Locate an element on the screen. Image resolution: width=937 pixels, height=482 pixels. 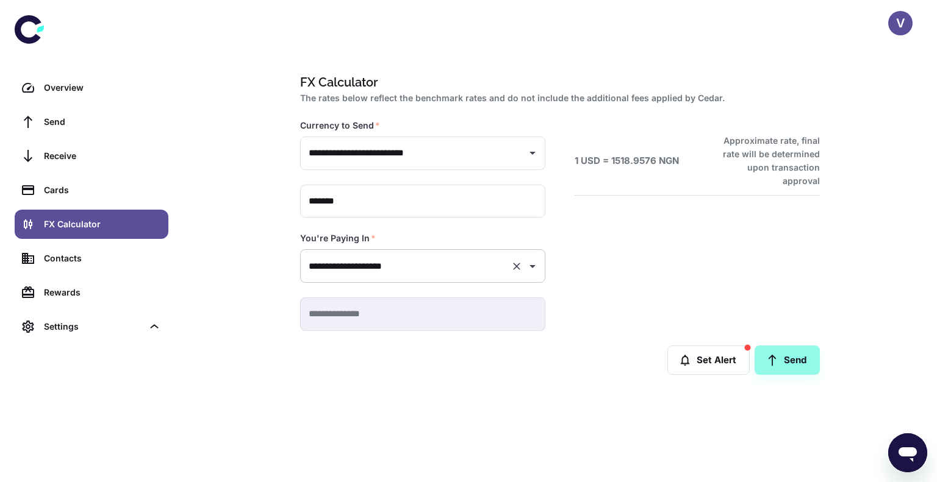
div: V is located at coordinates (900, 23).